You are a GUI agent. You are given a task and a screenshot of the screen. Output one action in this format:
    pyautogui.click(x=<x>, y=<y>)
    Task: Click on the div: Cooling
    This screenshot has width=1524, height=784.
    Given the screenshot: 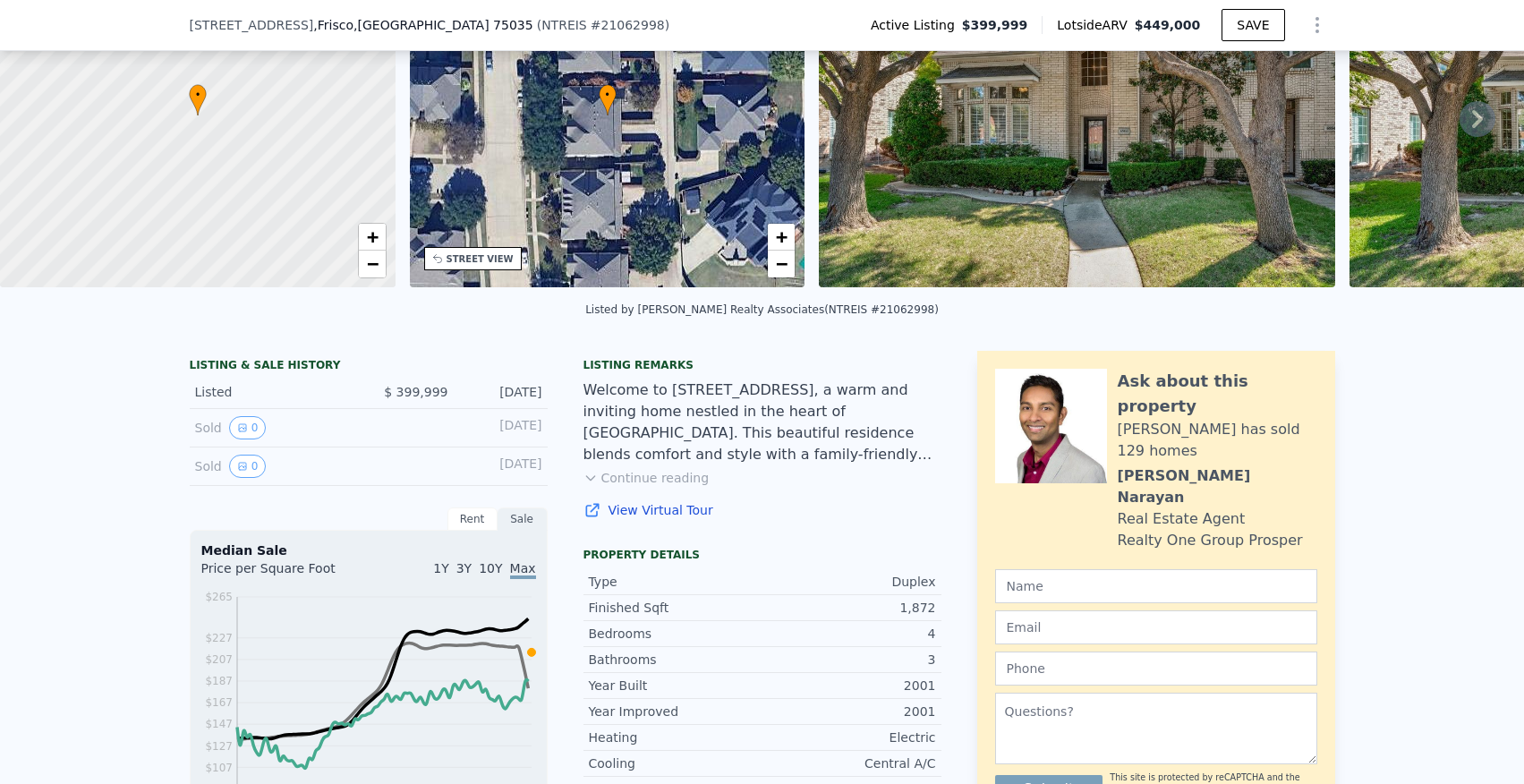 What is the action you would take?
    pyautogui.click(x=676, y=763)
    